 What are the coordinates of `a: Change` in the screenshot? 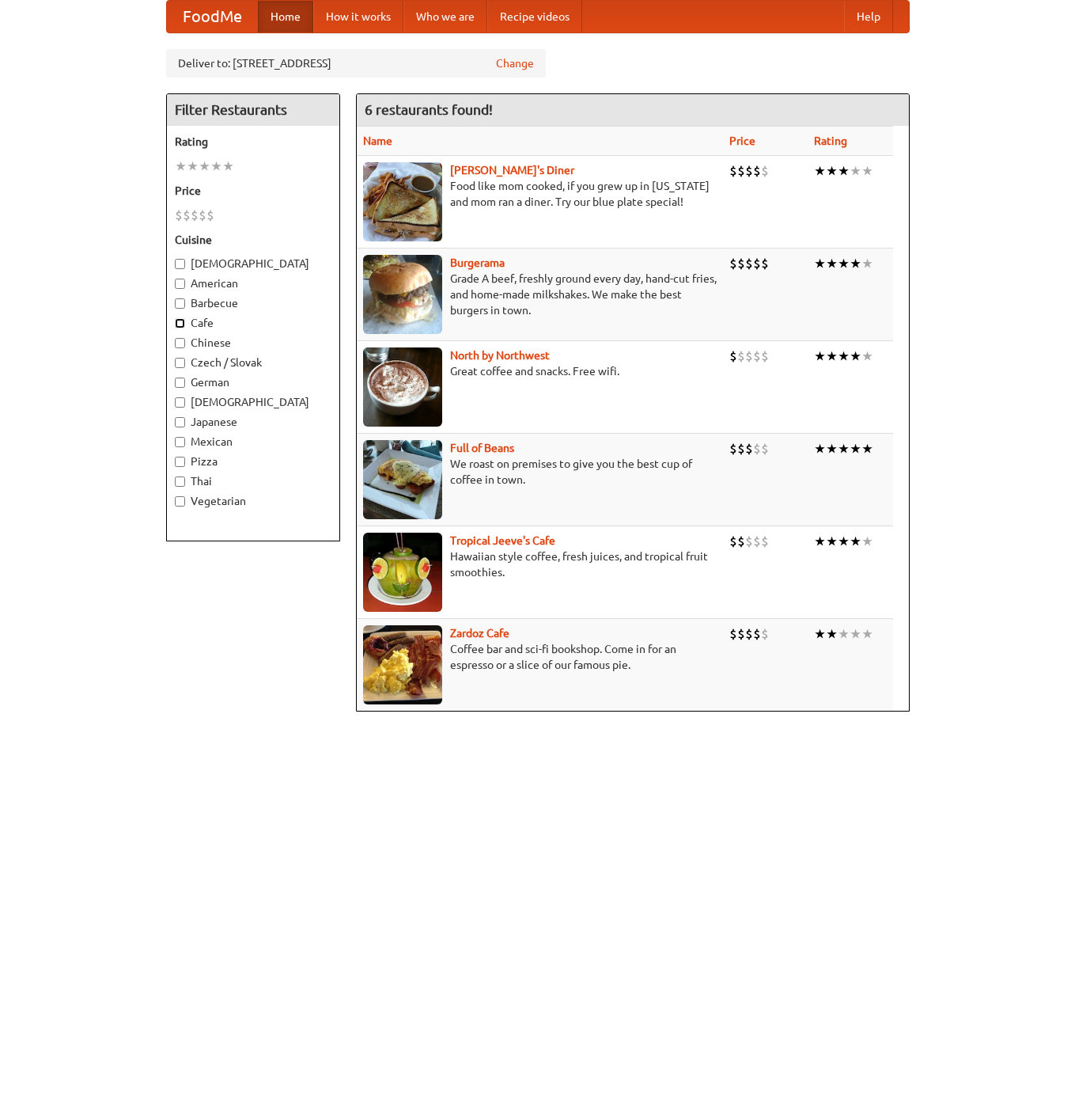 It's located at (515, 63).